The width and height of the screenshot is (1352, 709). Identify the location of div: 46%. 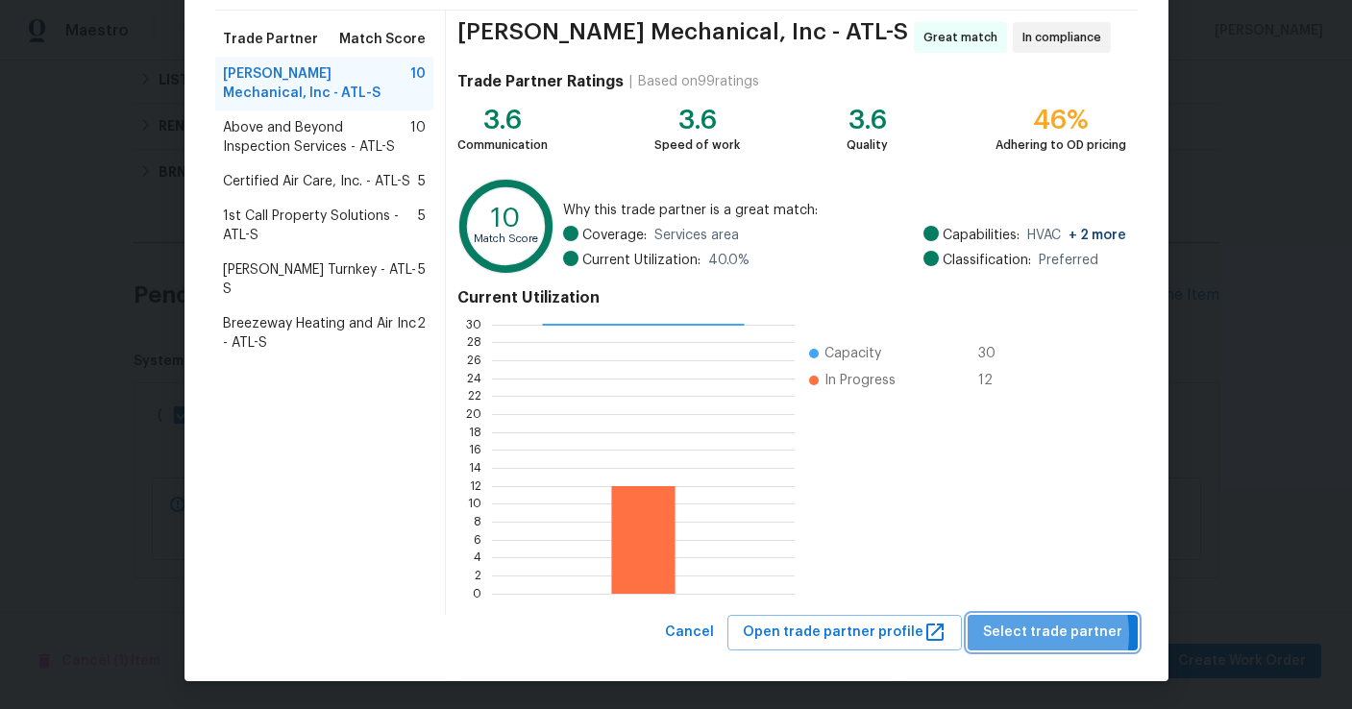
(1061, 120).